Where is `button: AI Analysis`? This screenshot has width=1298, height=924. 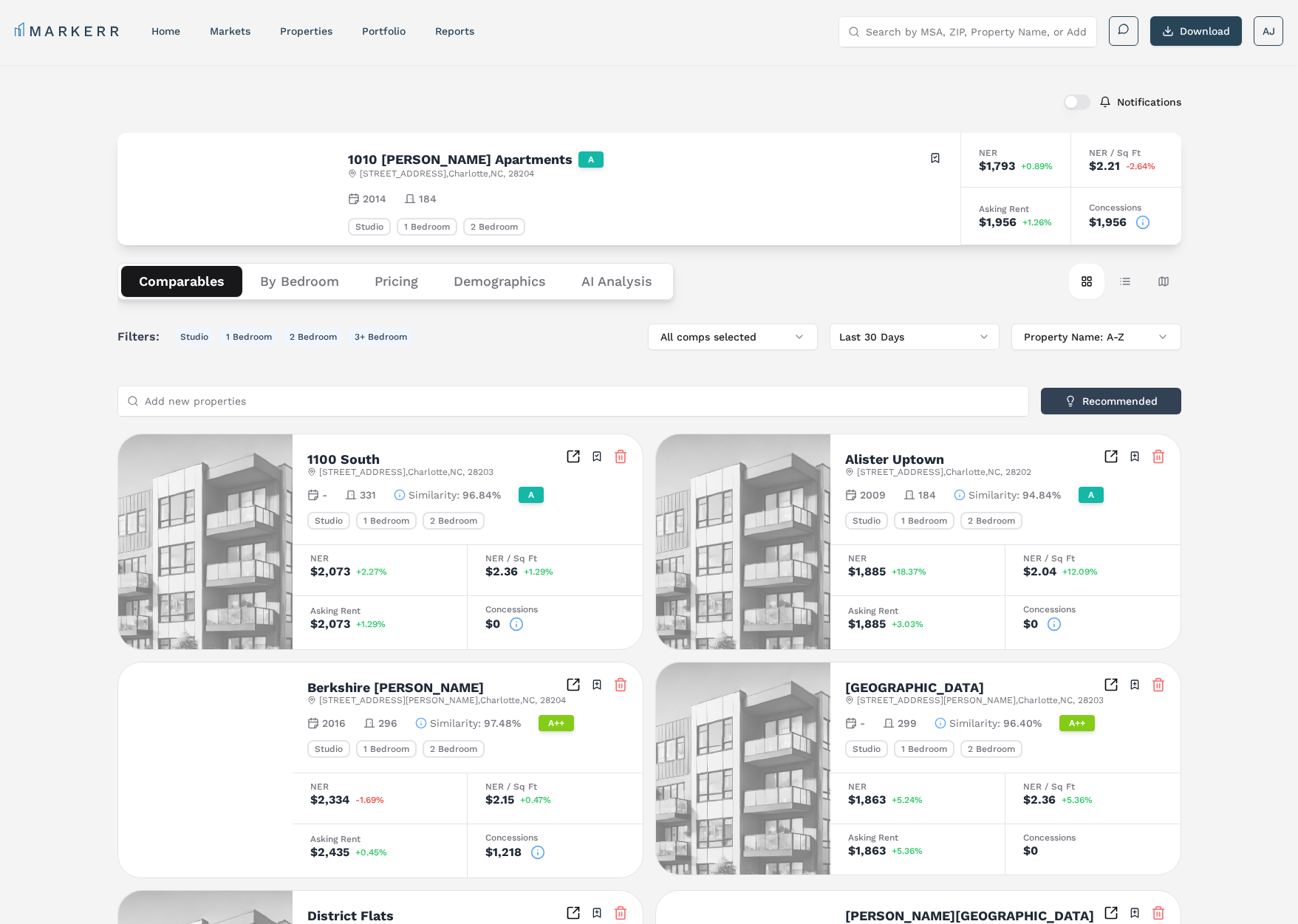 button: AI Analysis is located at coordinates (616, 282).